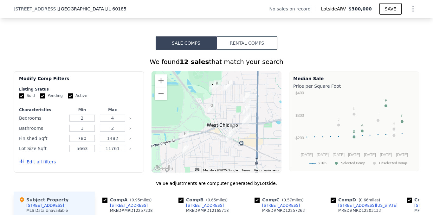 The height and width of the screenshot is (215, 433). I want to click on svg: A chart., so click(354, 130).